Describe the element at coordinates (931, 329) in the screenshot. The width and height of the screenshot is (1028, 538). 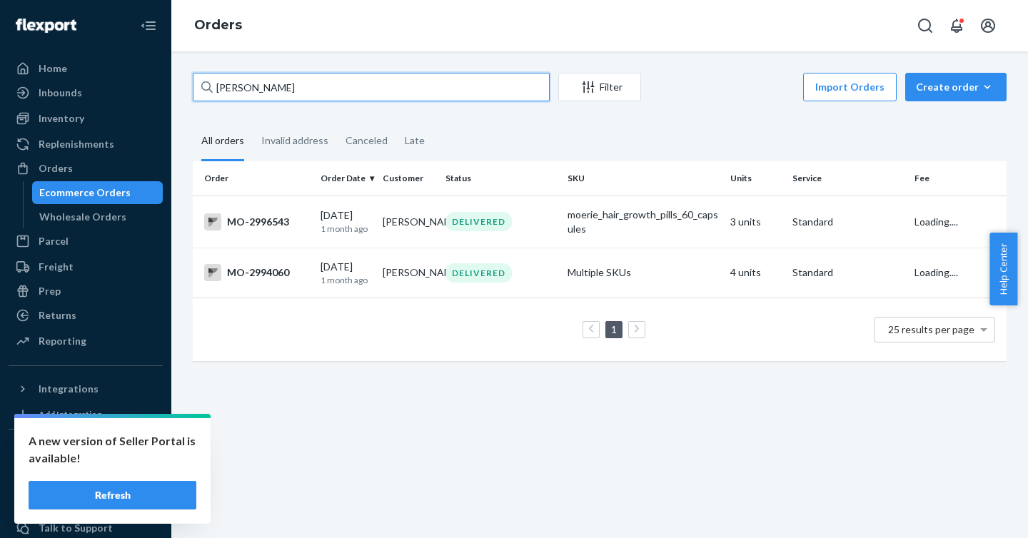
I see `span: 25 results per page` at that location.